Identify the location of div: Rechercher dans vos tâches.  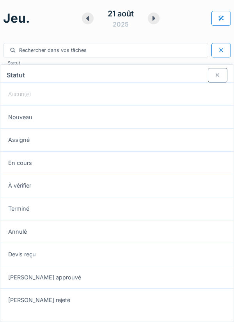
(106, 50).